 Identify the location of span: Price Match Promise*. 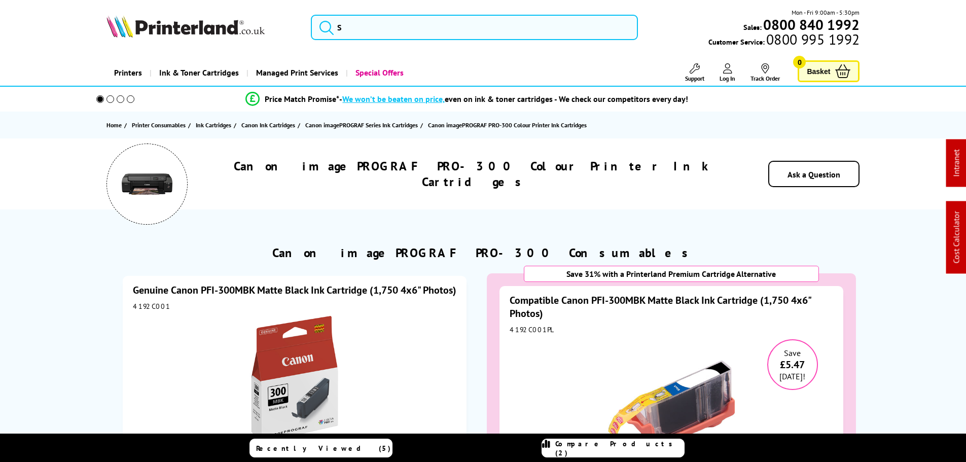
(302, 99).